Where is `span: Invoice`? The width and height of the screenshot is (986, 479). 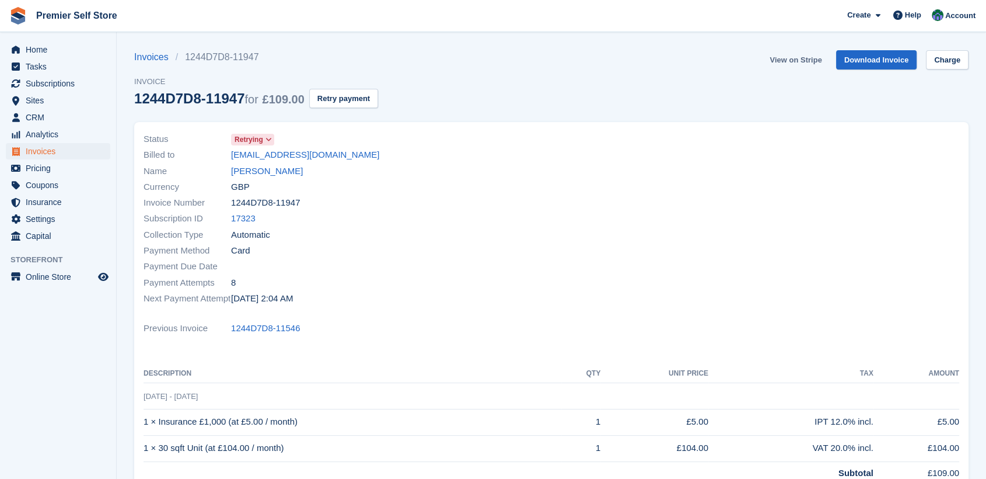
span: Invoice is located at coordinates (256, 82).